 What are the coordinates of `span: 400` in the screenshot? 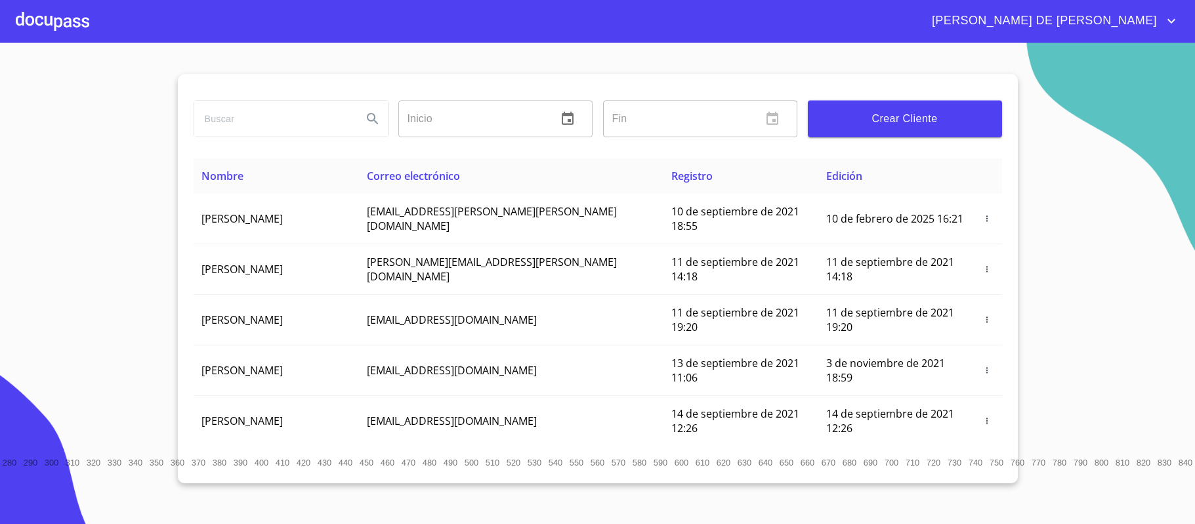 It's located at (261, 462).